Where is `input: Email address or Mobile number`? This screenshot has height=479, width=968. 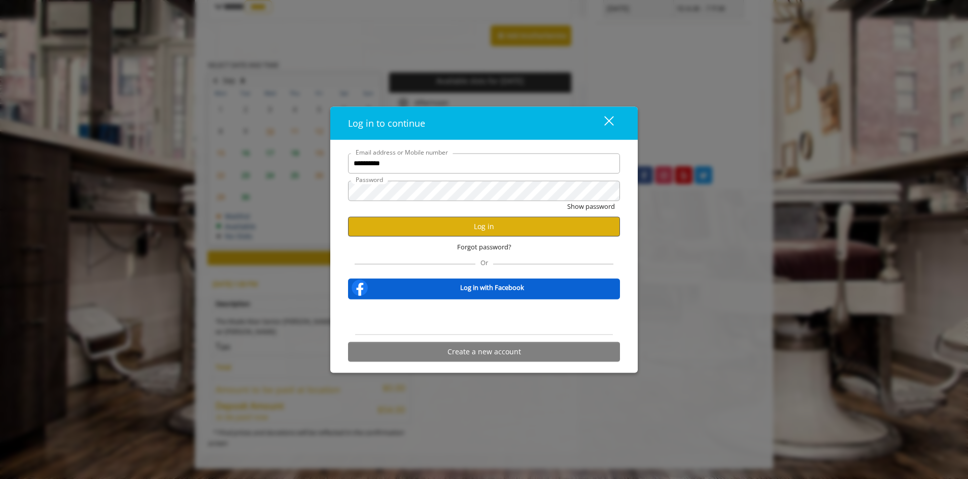
input: Email address or Mobile number is located at coordinates (484, 163).